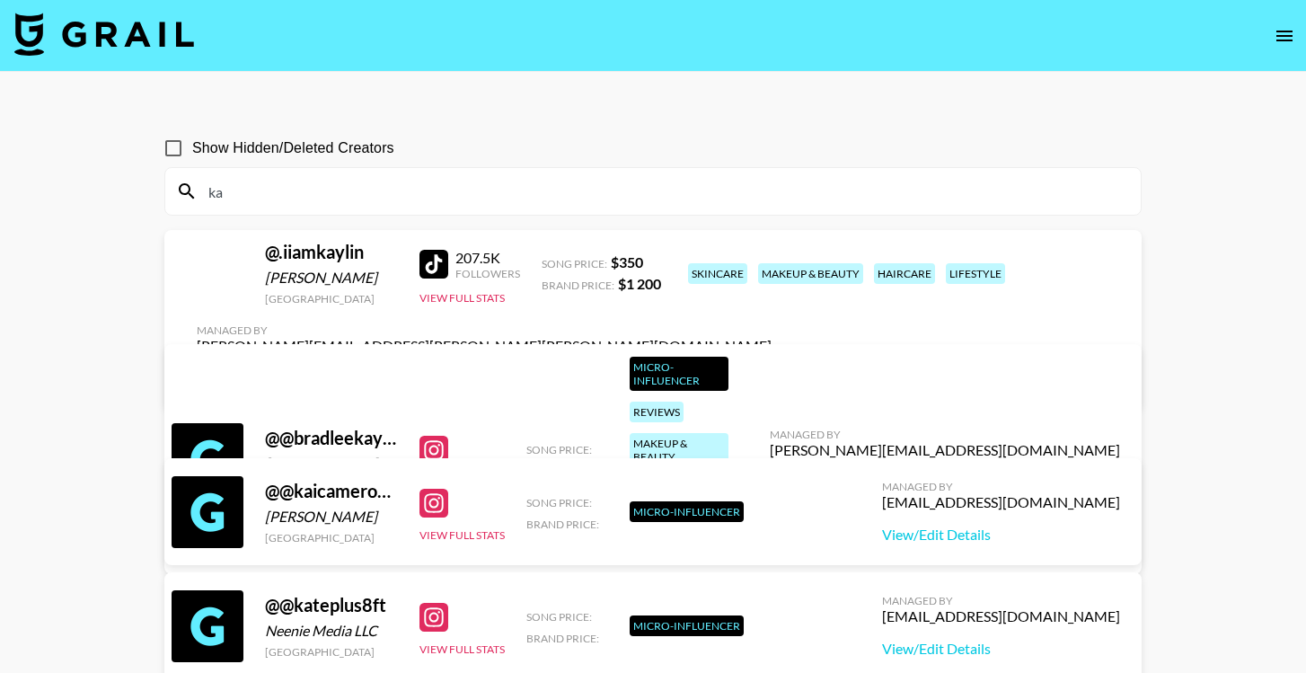  What do you see at coordinates (627, 261) in the screenshot?
I see `strong: $ 350` at bounding box center [627, 261].